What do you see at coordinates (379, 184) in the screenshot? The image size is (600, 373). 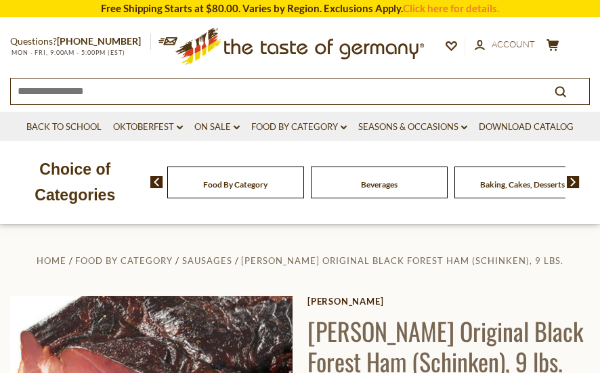 I see `a: Beverages` at bounding box center [379, 184].